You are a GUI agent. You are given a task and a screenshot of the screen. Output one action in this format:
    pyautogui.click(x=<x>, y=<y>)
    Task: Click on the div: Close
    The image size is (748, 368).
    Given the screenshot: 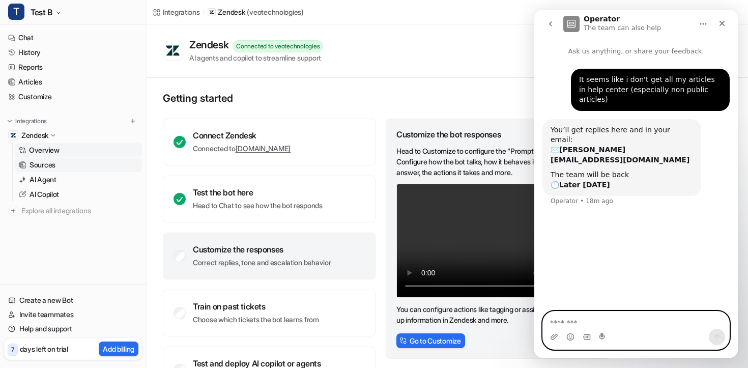 What is the action you would take?
    pyautogui.click(x=188, y=13)
    